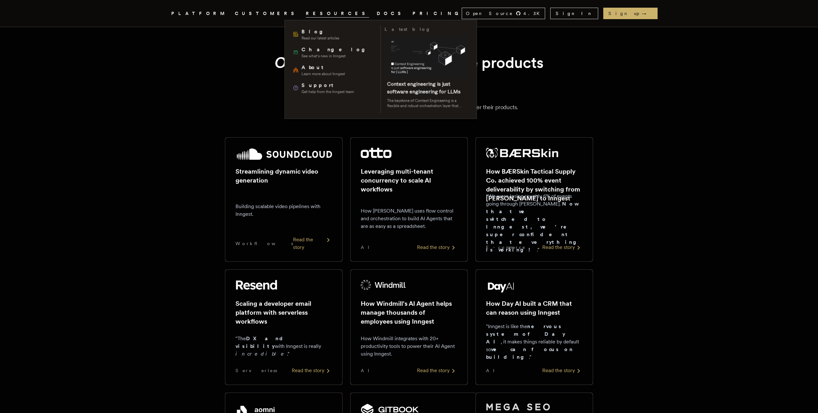  Describe the element at coordinates (534, 342) in the screenshot. I see `p: "Inngest is like the , it makes things reliable by default so ."` at that location.